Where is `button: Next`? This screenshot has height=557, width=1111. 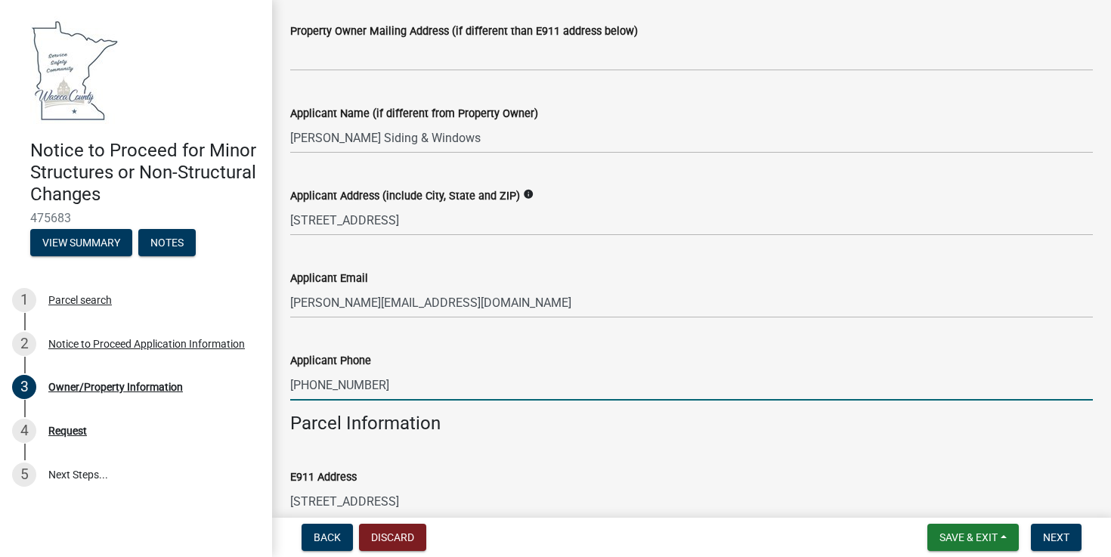 button: Next is located at coordinates (1056, 537).